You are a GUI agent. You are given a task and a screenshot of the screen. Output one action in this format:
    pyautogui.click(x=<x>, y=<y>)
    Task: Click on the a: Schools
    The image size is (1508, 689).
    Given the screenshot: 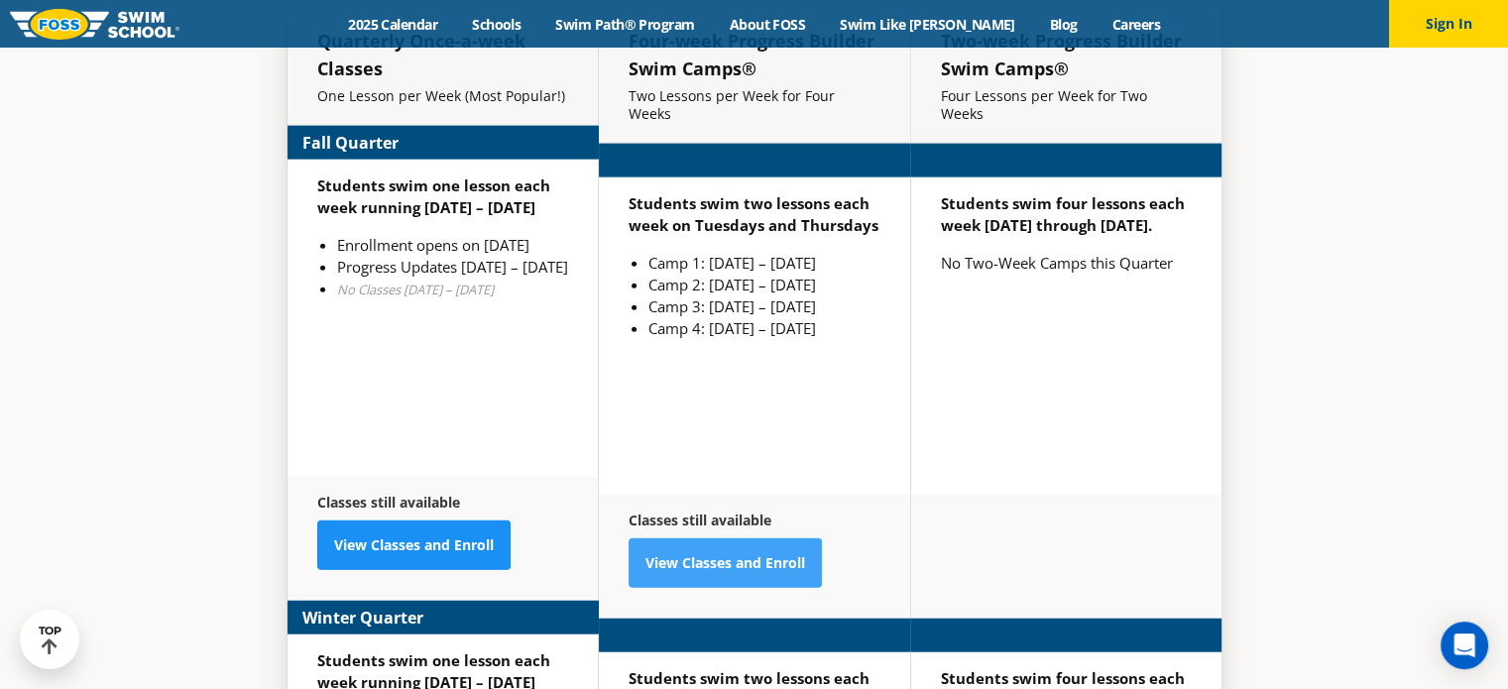 What is the action you would take?
    pyautogui.click(x=497, y=24)
    